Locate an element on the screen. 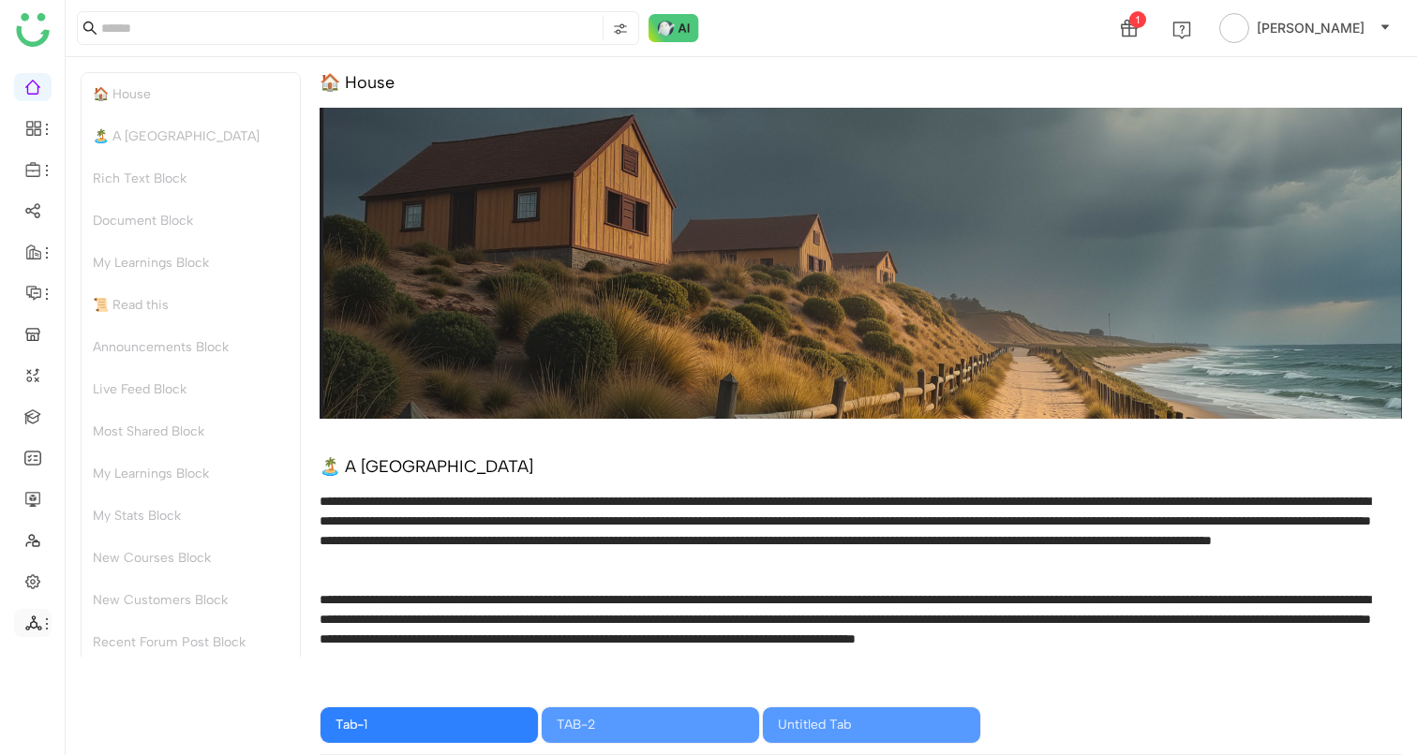 Image resolution: width=1417 pixels, height=755 pixels. div: Live Feed Block is located at coordinates (190, 389).